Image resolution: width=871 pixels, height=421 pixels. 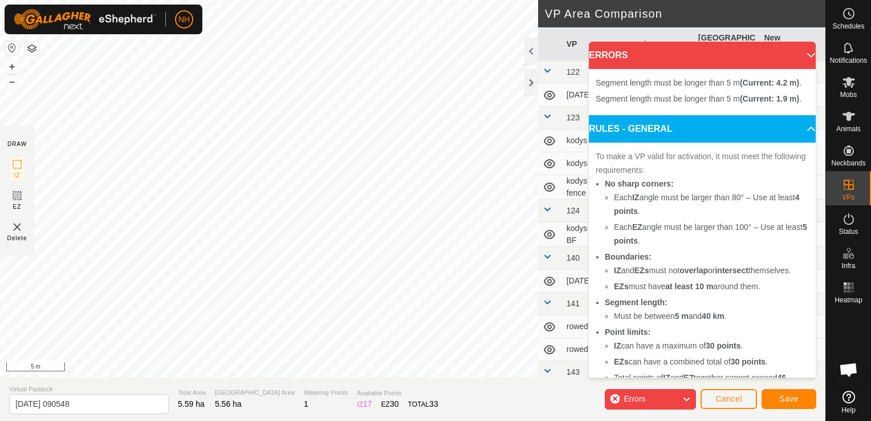 I want to click on span: Animals, so click(x=848, y=129).